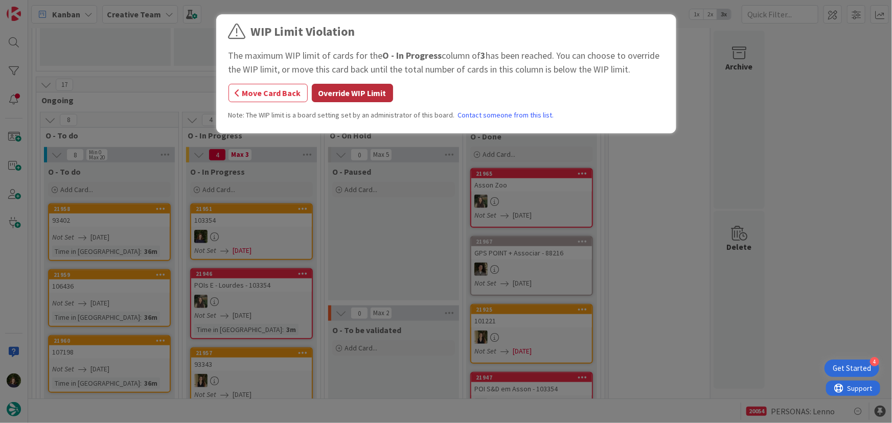 This screenshot has width=892, height=423. I want to click on div: 4, so click(875, 362).